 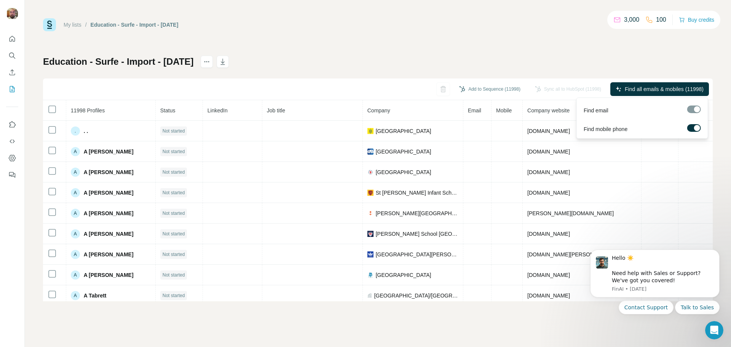 What do you see at coordinates (474, 110) in the screenshot?
I see `span: Email` at bounding box center [474, 110].